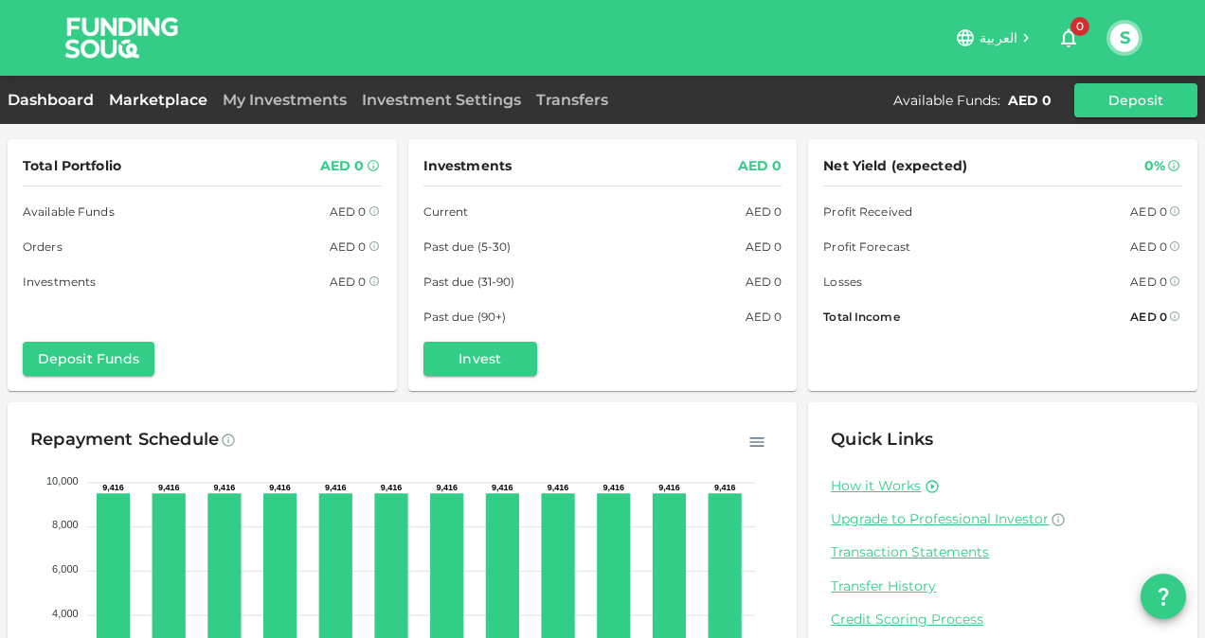 Image resolution: width=1205 pixels, height=638 pixels. Describe the element at coordinates (861, 316) in the screenshot. I see `span: Total Income` at that location.